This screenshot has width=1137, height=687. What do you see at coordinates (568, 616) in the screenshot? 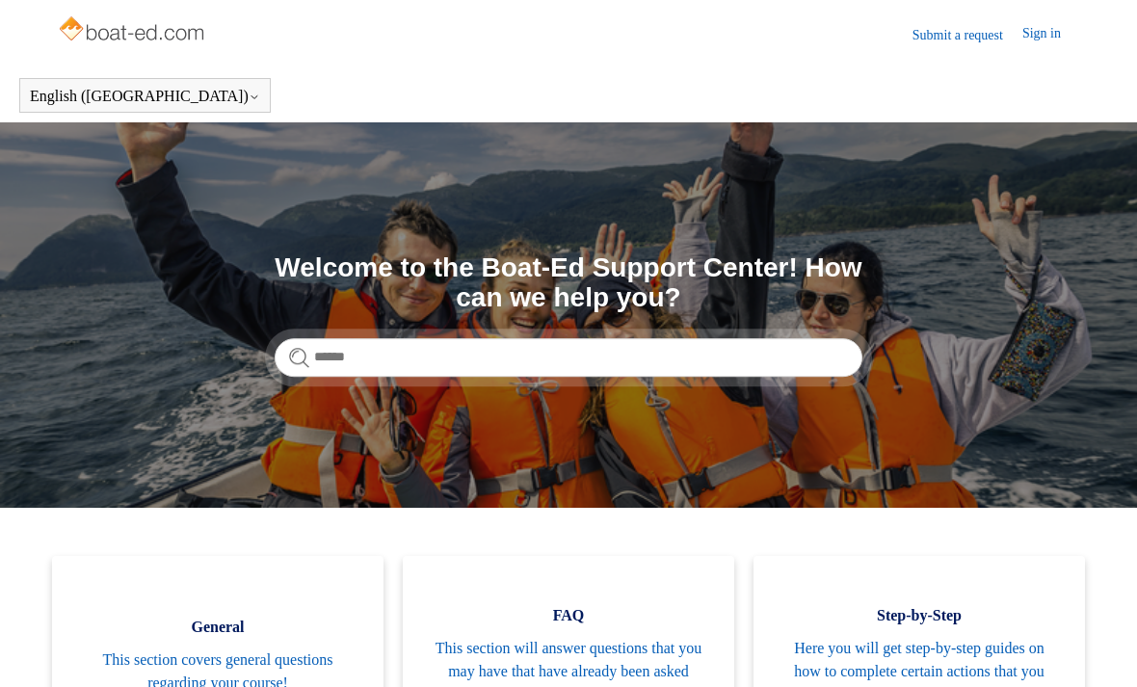
I see `span: FAQ` at bounding box center [568, 616].